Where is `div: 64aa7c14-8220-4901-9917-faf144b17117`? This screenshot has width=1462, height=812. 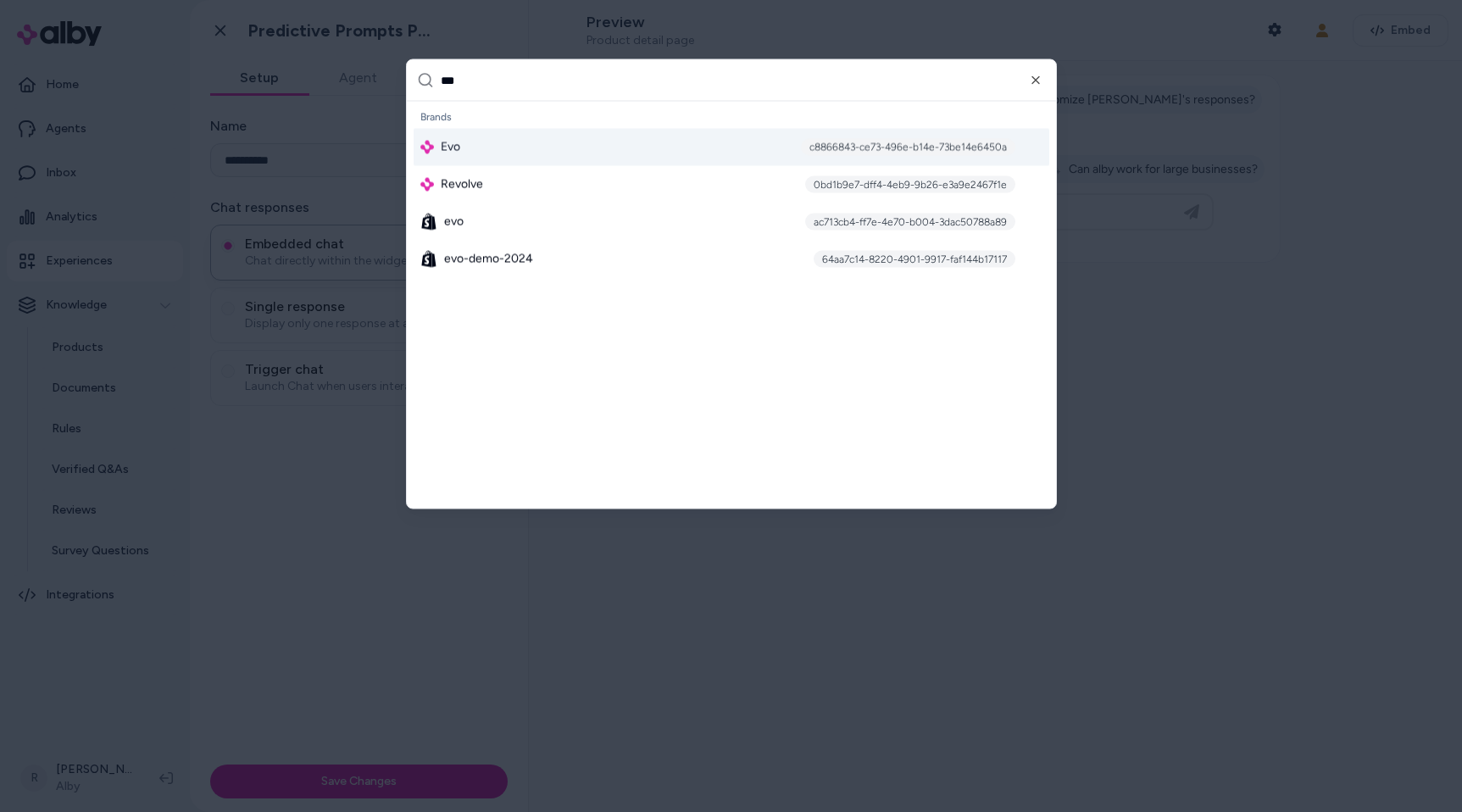
div: 64aa7c14-8220-4901-9917-faf144b17117 is located at coordinates (915, 259).